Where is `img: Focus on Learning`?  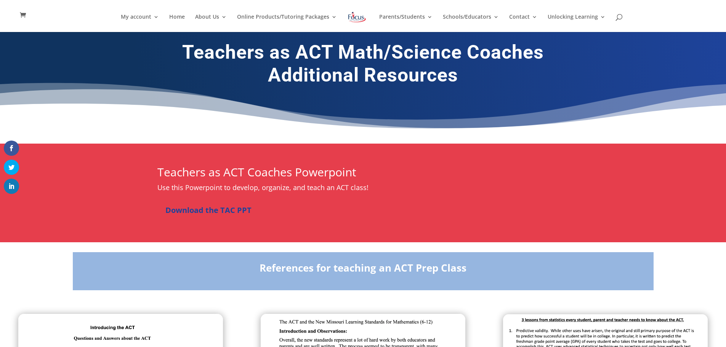
img: Focus on Learning is located at coordinates (357, 17).